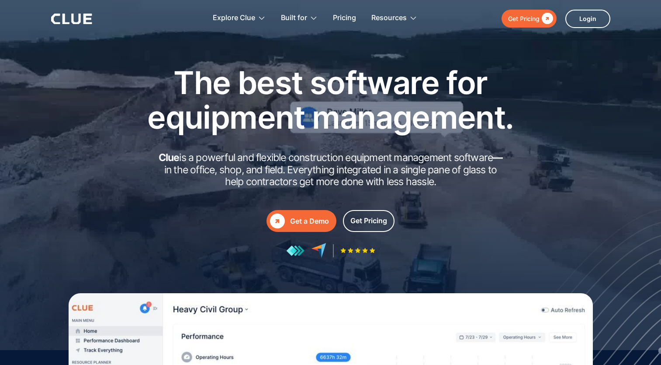  Describe the element at coordinates (369, 221) in the screenshot. I see `a: Get Pricing` at that location.